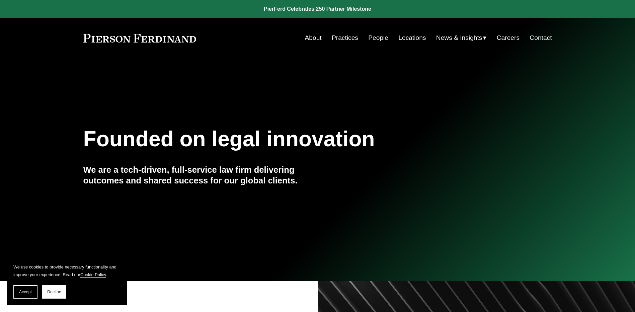 This screenshot has width=635, height=312. Describe the element at coordinates (412, 38) in the screenshot. I see `a: Locations` at that location.